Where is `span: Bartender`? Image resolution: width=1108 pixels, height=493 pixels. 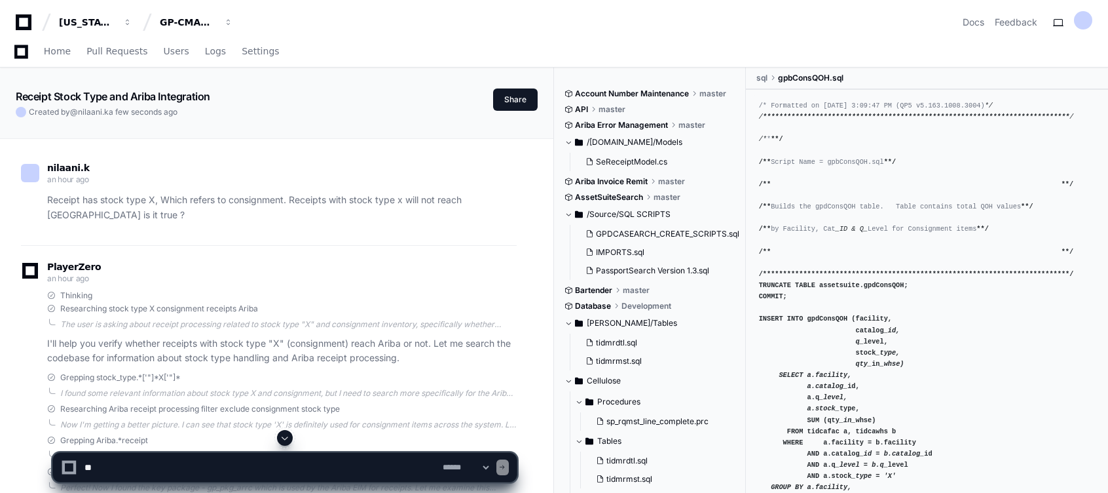 span: Bartender is located at coordinates (593, 290).